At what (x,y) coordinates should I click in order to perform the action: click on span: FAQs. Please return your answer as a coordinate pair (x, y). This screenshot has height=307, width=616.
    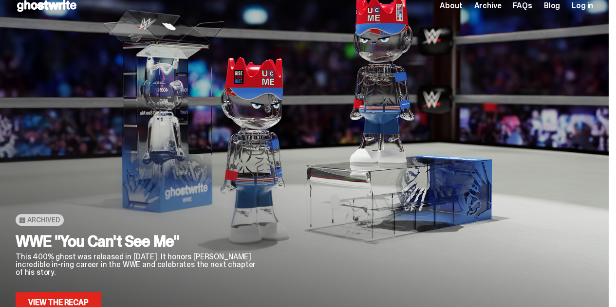
    Looking at the image, I should click on (522, 6).